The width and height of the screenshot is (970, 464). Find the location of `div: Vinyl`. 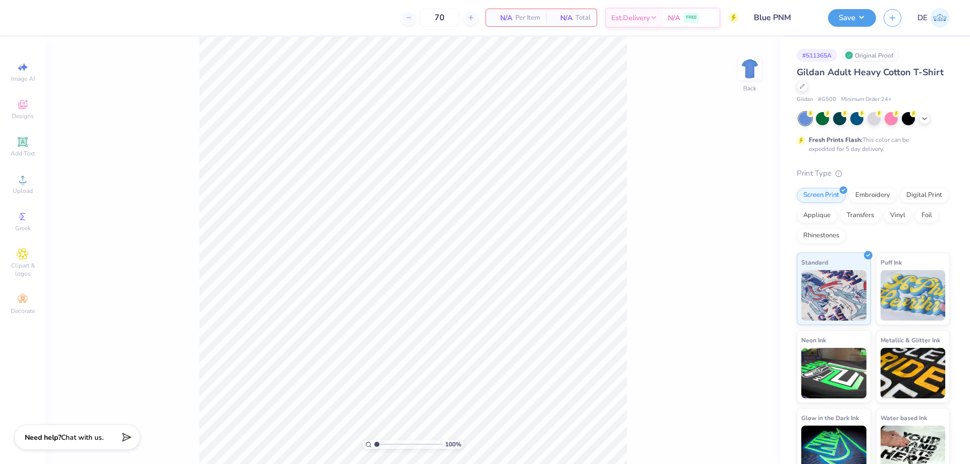

div: Vinyl is located at coordinates (898, 216).